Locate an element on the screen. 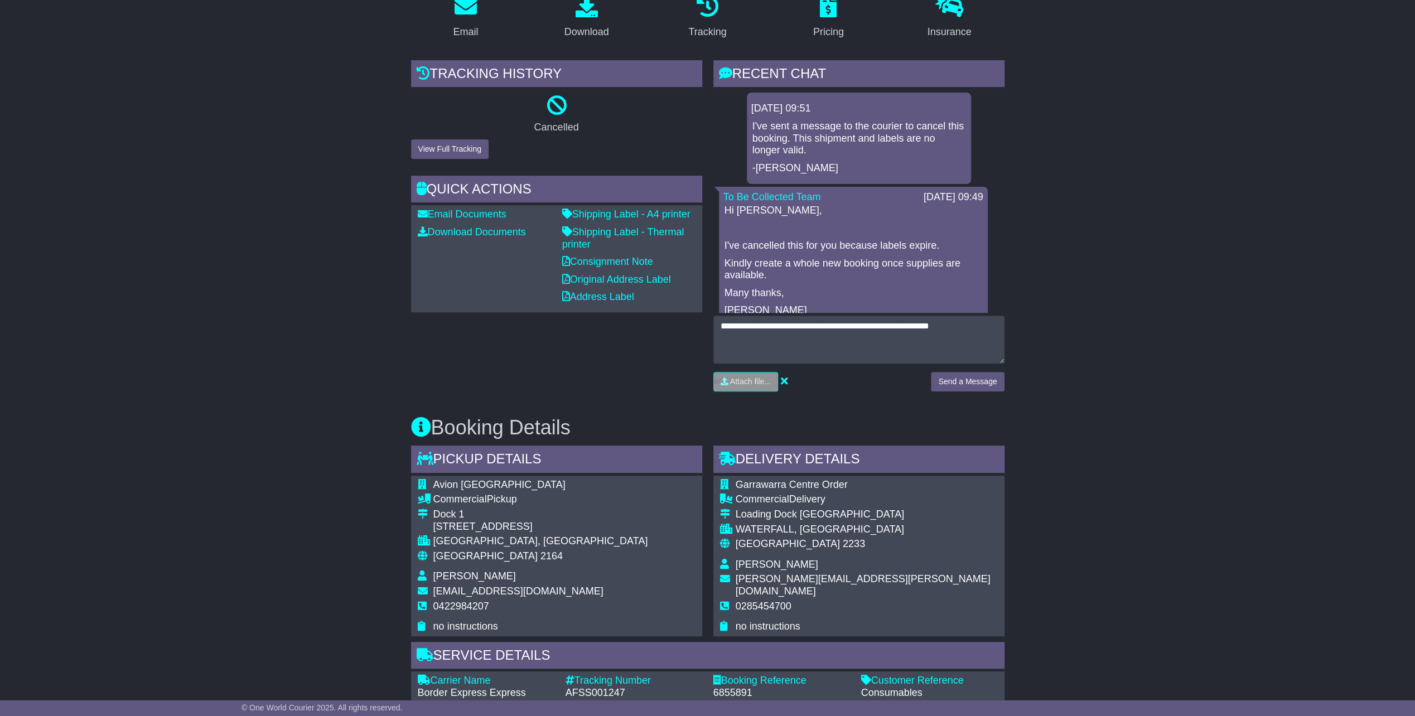 The image size is (1415, 716). div: Download is located at coordinates (587, 32).